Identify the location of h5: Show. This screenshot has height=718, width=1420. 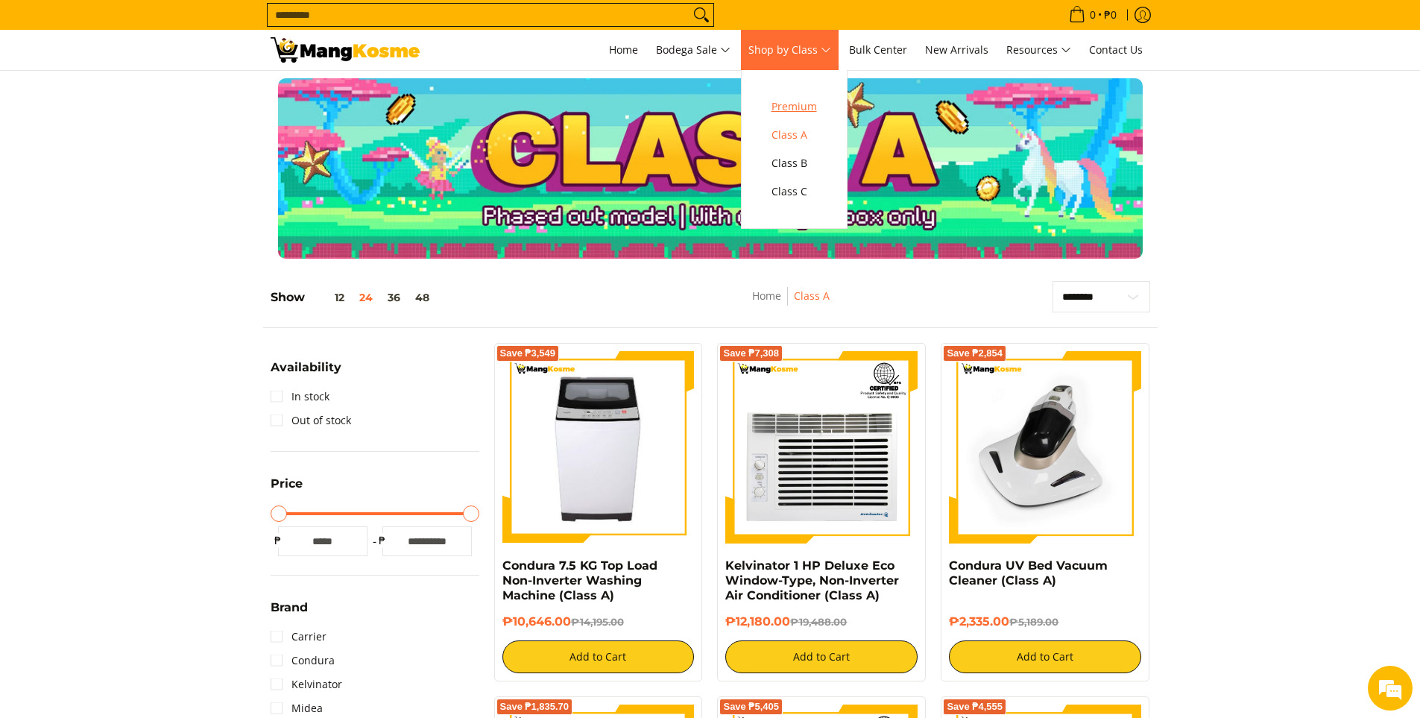
(353, 297).